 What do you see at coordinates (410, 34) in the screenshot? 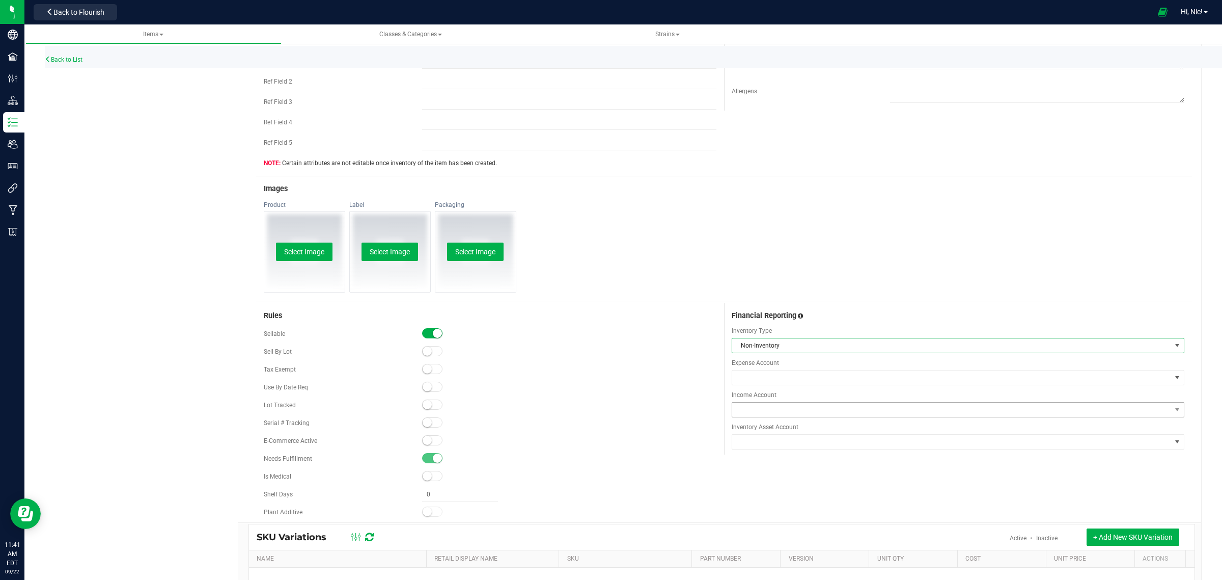
I see `span: Classes & Categories` at bounding box center [410, 34].